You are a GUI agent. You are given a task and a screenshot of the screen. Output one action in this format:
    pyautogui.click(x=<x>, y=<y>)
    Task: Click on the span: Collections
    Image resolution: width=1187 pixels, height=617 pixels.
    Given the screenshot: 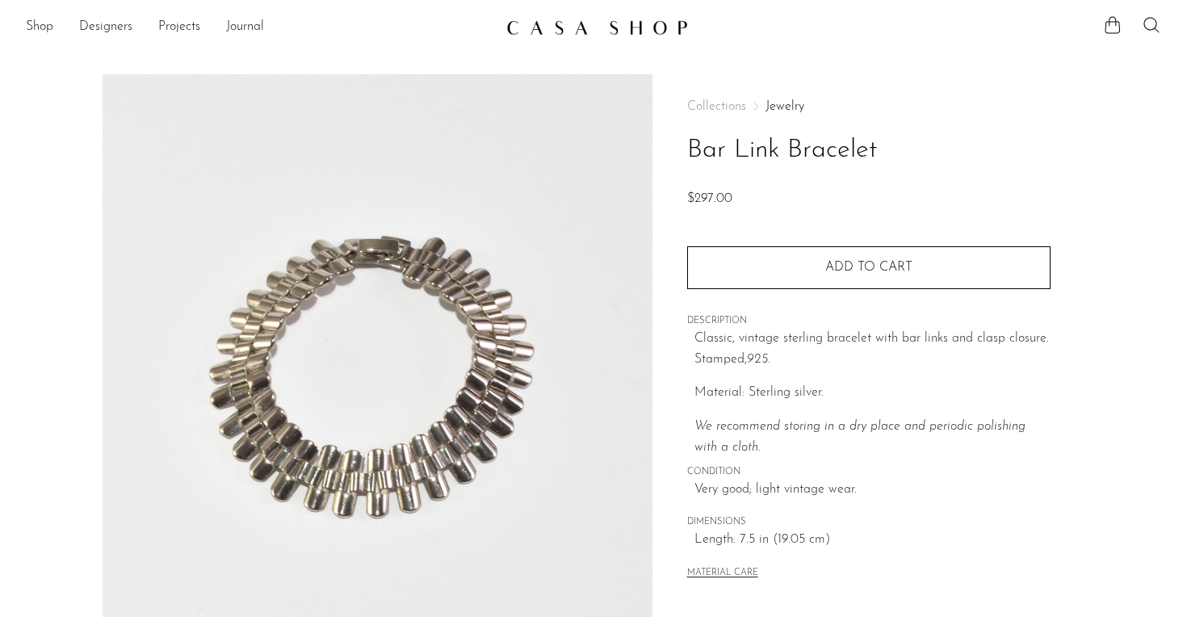 What is the action you would take?
    pyautogui.click(x=716, y=107)
    